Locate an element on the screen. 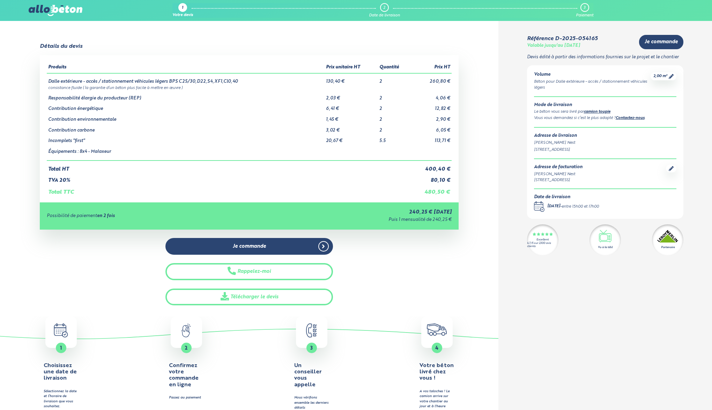 The width and height of the screenshot is (712, 410). span: 1 is located at coordinates (61, 348).